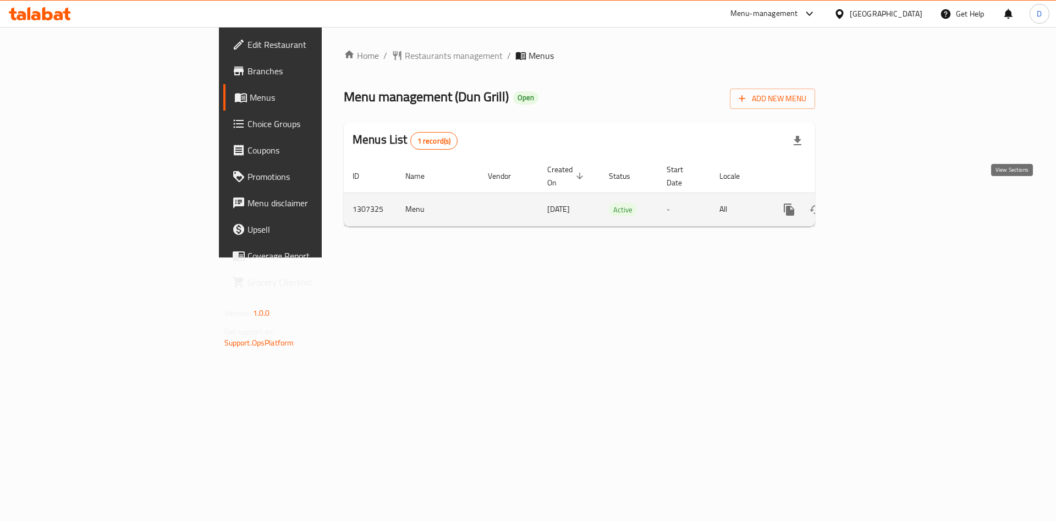 Image resolution: width=1056 pixels, height=521 pixels. Describe the element at coordinates (317, 124) in the screenshot. I see `span: Choice Groups` at that location.